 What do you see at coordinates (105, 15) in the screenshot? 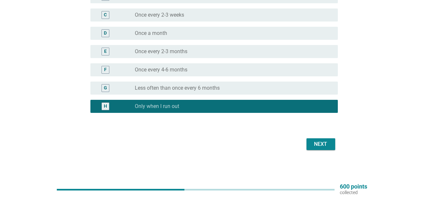
I see `div: C` at bounding box center [105, 15].